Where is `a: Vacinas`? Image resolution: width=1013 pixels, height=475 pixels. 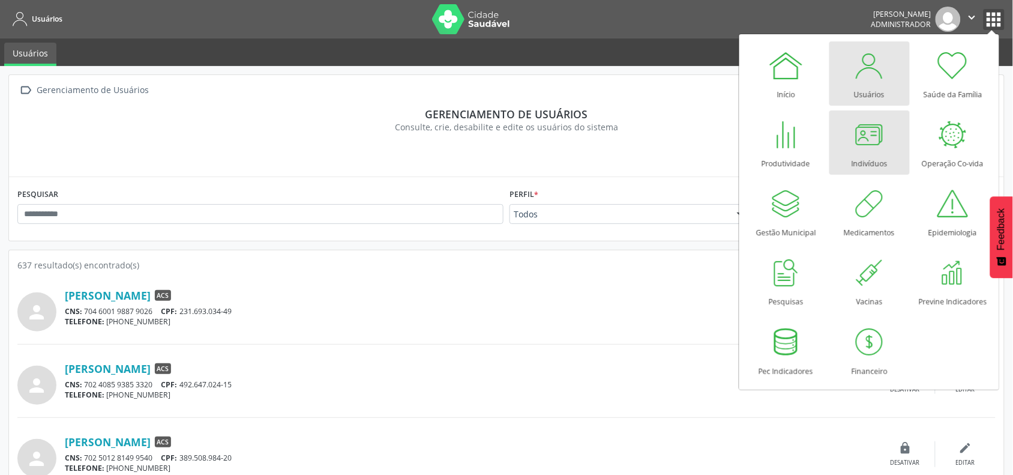
a: Vacinas is located at coordinates (869, 280).